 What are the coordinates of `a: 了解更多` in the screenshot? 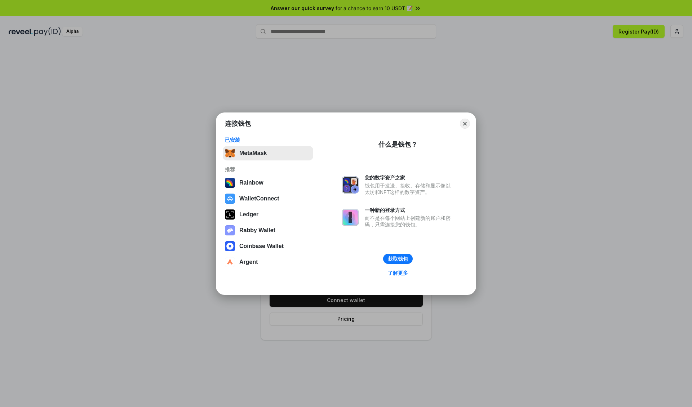 It's located at (398, 273).